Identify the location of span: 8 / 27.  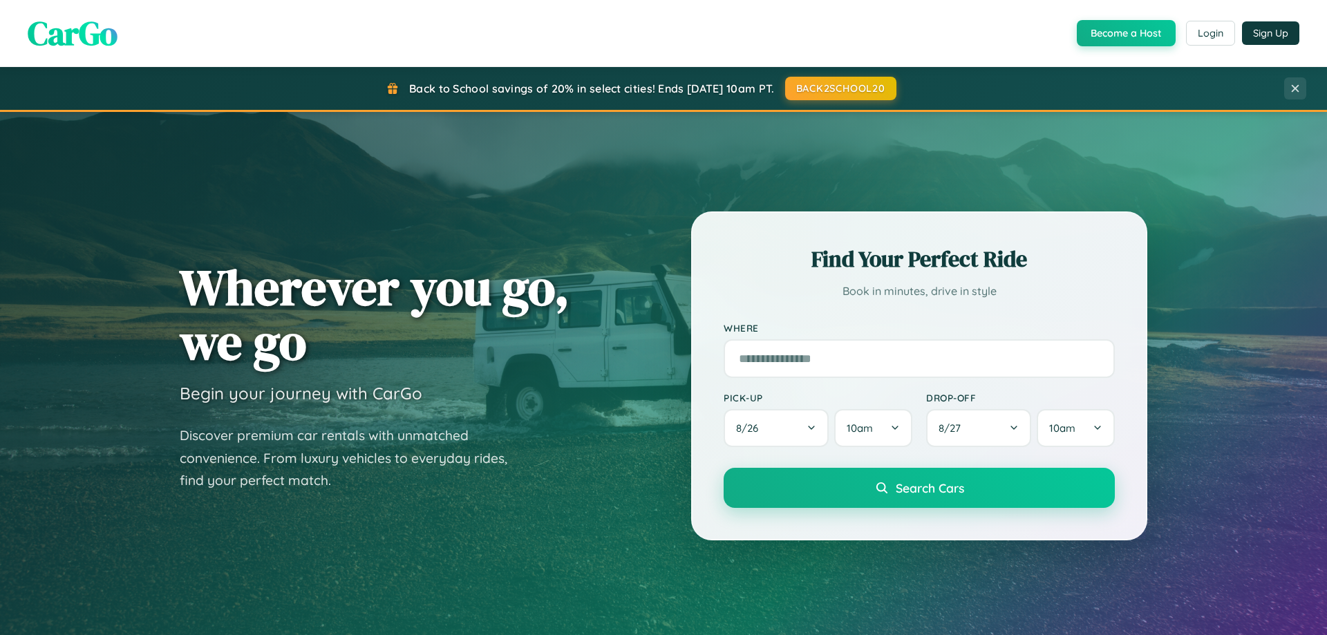
(953, 428).